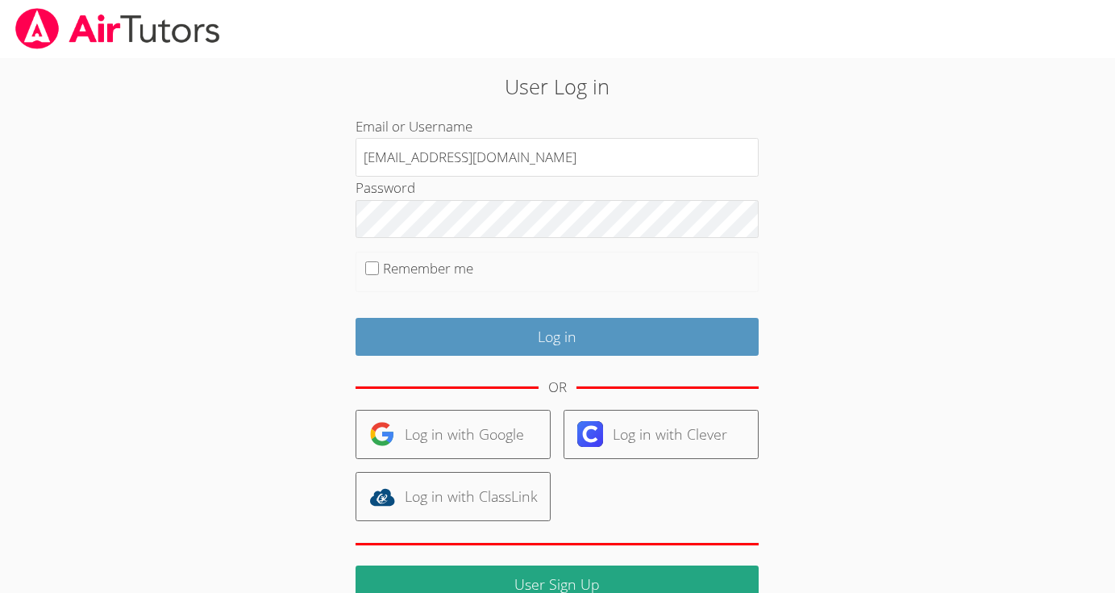 The width and height of the screenshot is (1115, 593). Describe the element at coordinates (453, 434) in the screenshot. I see `a: Log in with Google` at that location.